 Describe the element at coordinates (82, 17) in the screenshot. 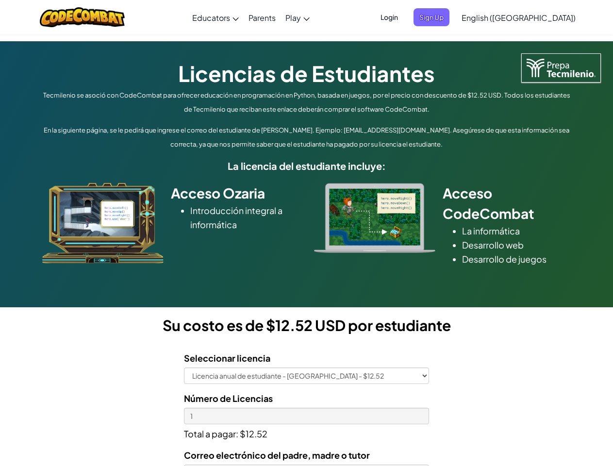

I see `img: CodeCombat logo` at that location.